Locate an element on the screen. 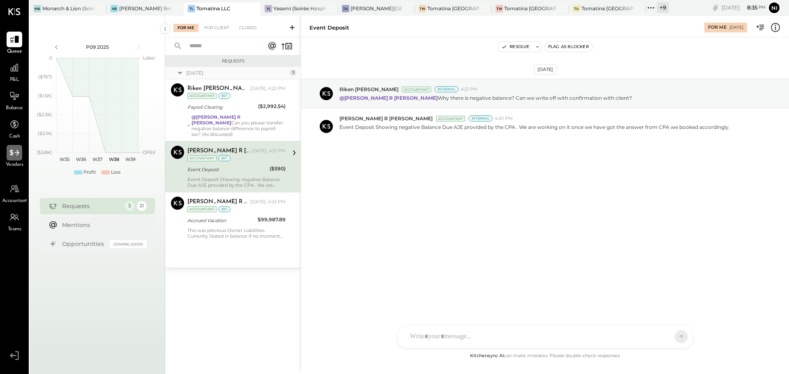 The height and width of the screenshot is (374, 789). div: Tomatina LLC is located at coordinates (213, 8).